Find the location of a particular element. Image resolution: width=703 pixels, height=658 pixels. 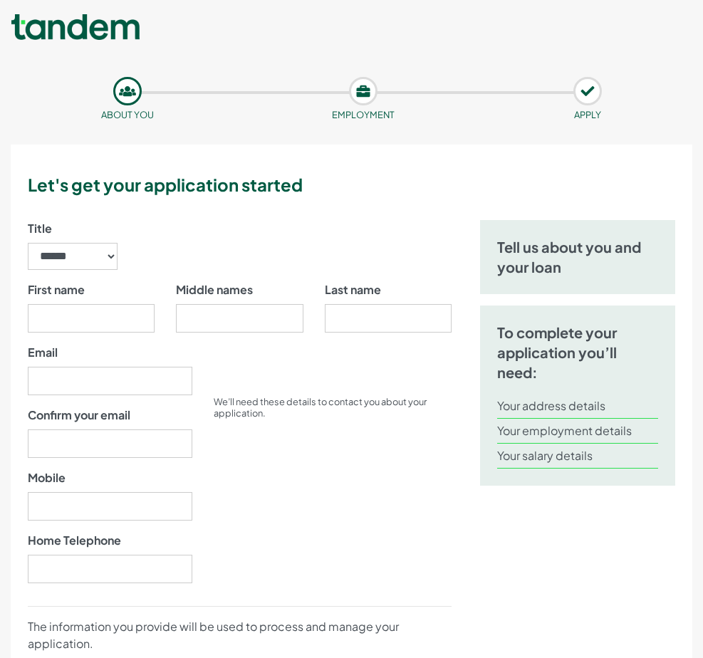

li: Your address details is located at coordinates (577, 406).